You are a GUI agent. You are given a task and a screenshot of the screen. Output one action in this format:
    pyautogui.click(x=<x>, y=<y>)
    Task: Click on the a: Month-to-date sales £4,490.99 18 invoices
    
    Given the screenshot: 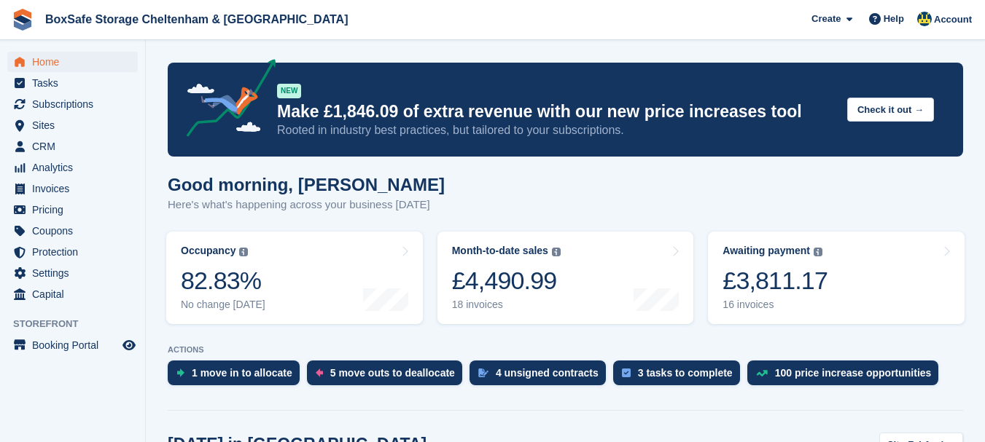 What is the action you would take?
    pyautogui.click(x=566, y=278)
    